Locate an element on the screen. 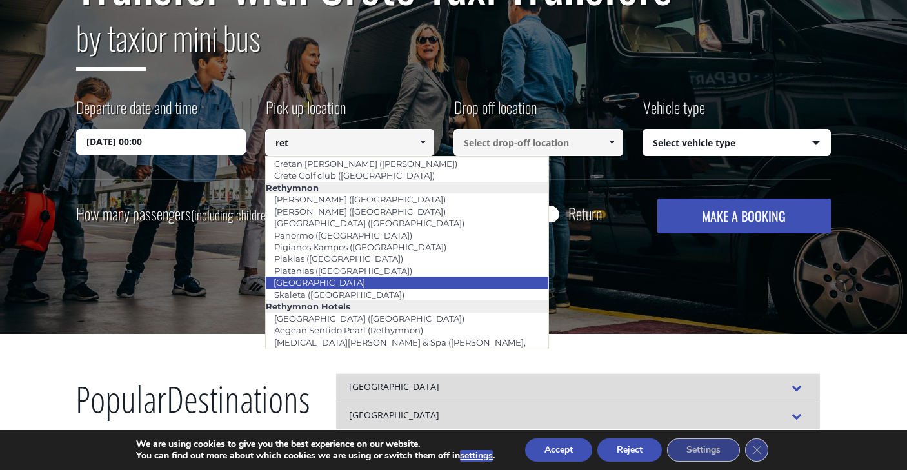 The height and width of the screenshot is (470, 907). button: Settings is located at coordinates (703, 450).